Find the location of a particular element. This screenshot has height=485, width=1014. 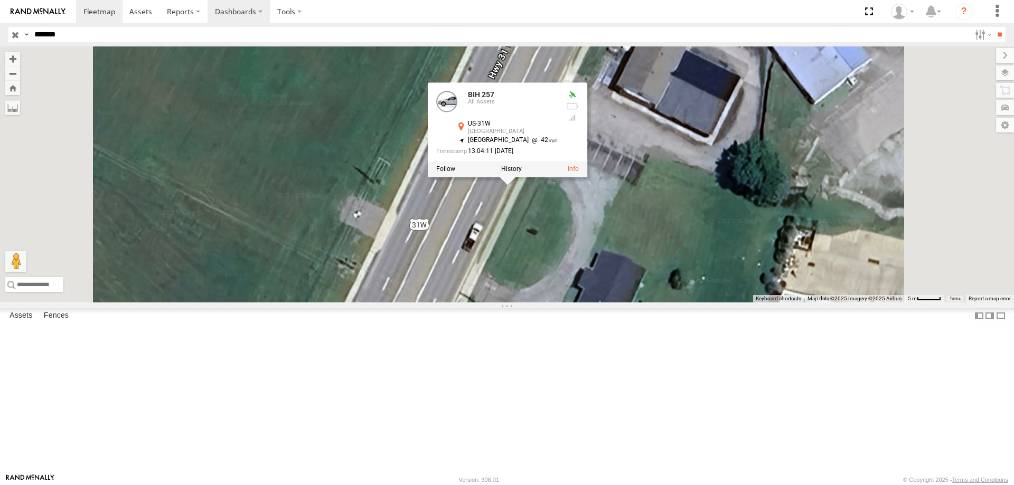

span: 42 is located at coordinates (543, 140).